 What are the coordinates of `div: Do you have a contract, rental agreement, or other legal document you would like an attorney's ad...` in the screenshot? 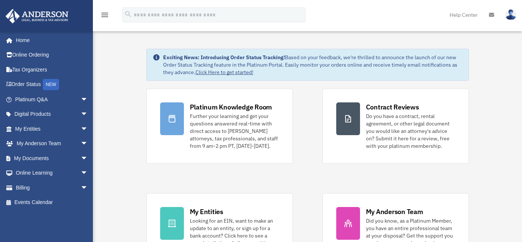 It's located at (411, 131).